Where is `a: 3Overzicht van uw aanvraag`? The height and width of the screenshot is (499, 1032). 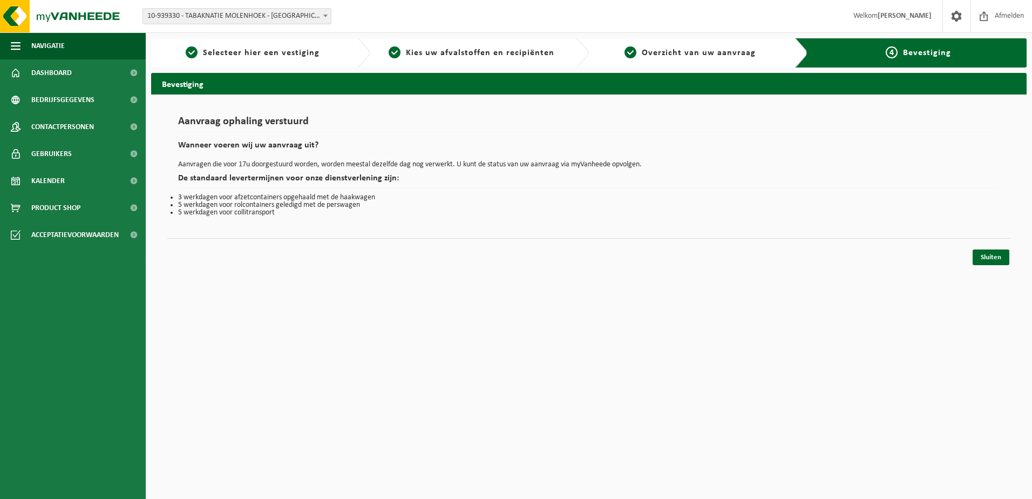 a: 3Overzicht van uw aanvraag is located at coordinates (690, 53).